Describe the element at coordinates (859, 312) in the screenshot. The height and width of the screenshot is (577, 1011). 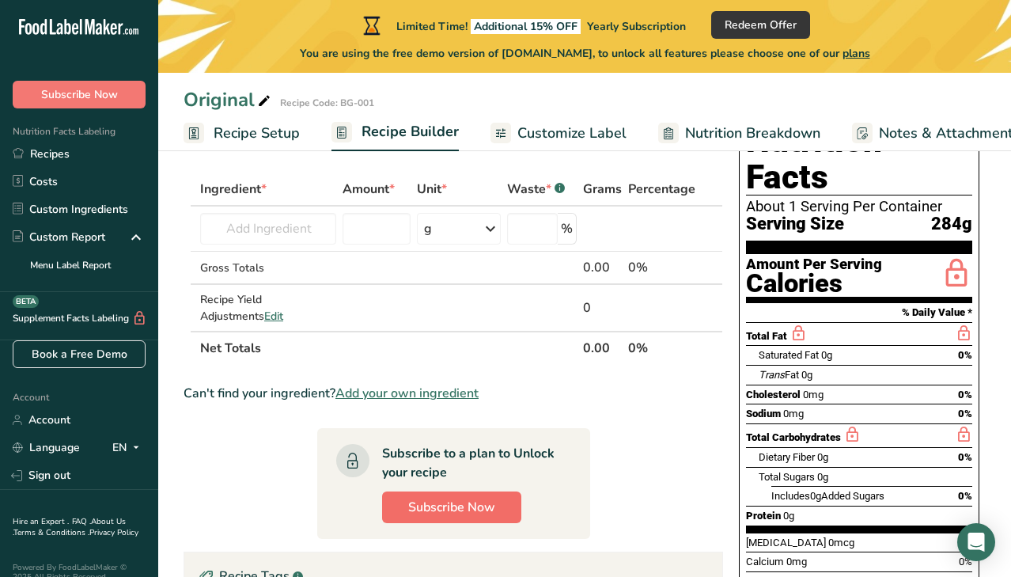
I see `section: % Daily Value *` at that location.